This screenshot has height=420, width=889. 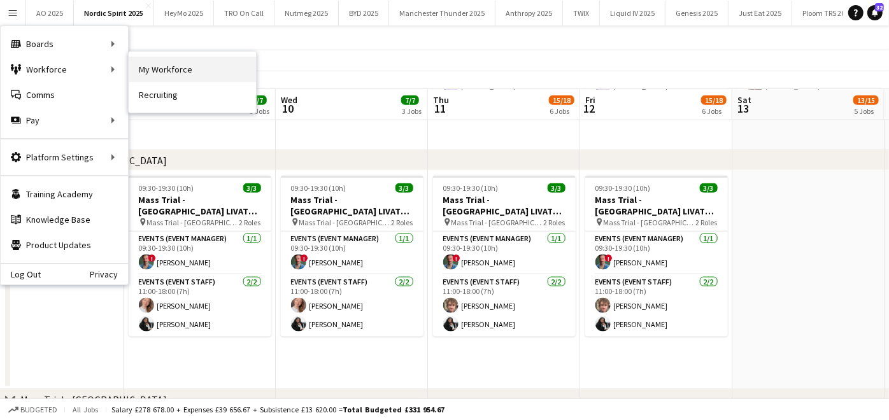 What do you see at coordinates (50, 13) in the screenshot?
I see `button: AO 2025` at bounding box center [50, 13].